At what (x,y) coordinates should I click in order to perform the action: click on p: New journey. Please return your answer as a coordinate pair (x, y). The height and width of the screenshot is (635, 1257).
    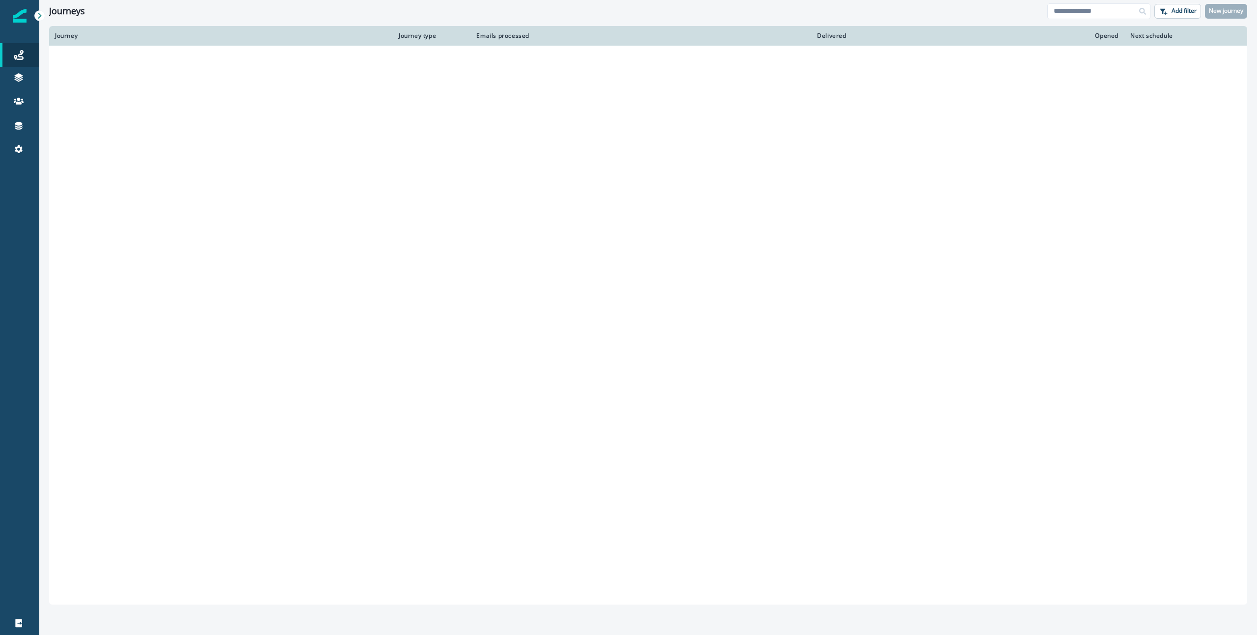
    Looking at the image, I should click on (1226, 11).